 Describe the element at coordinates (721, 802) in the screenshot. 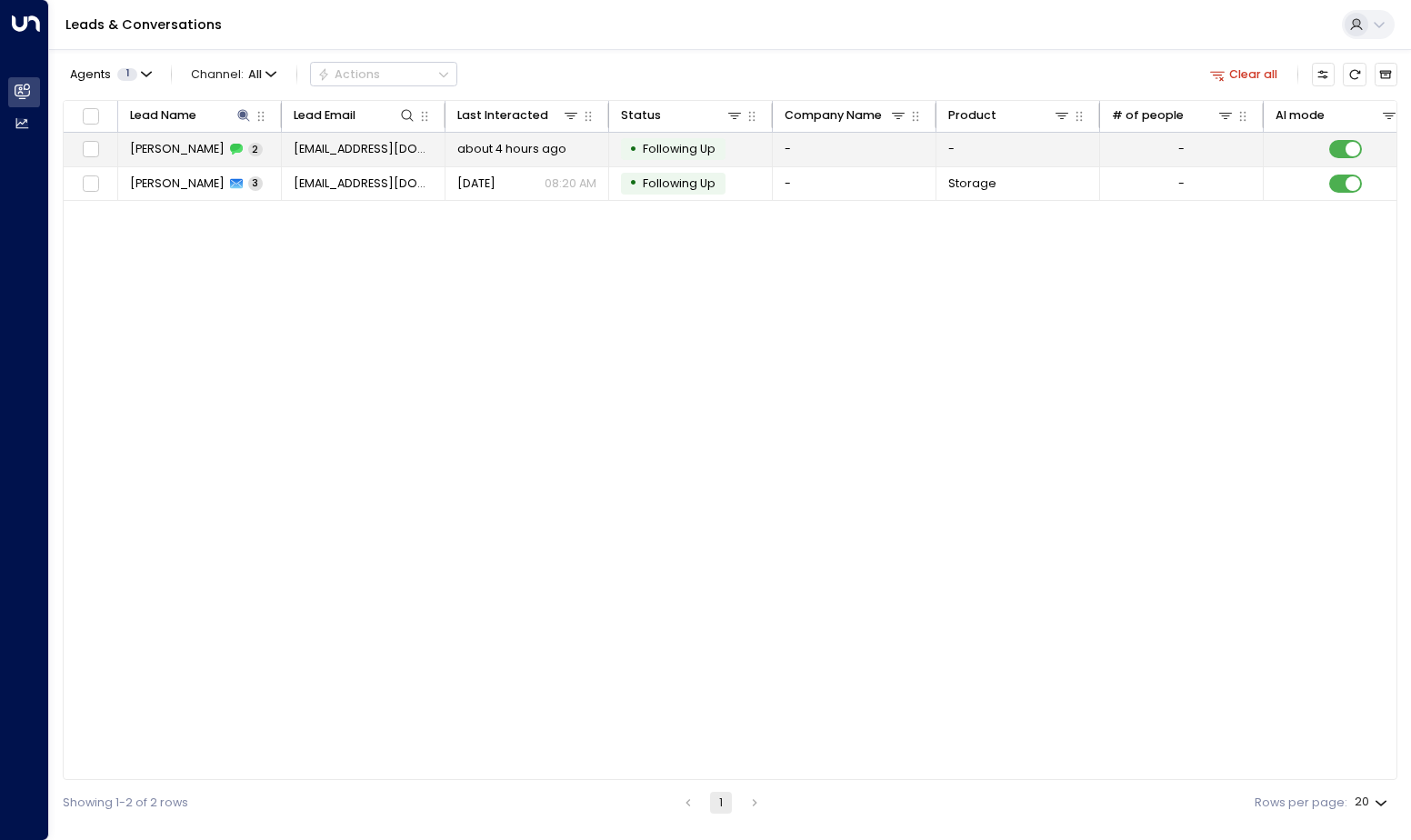

I see `button: page 1` at that location.